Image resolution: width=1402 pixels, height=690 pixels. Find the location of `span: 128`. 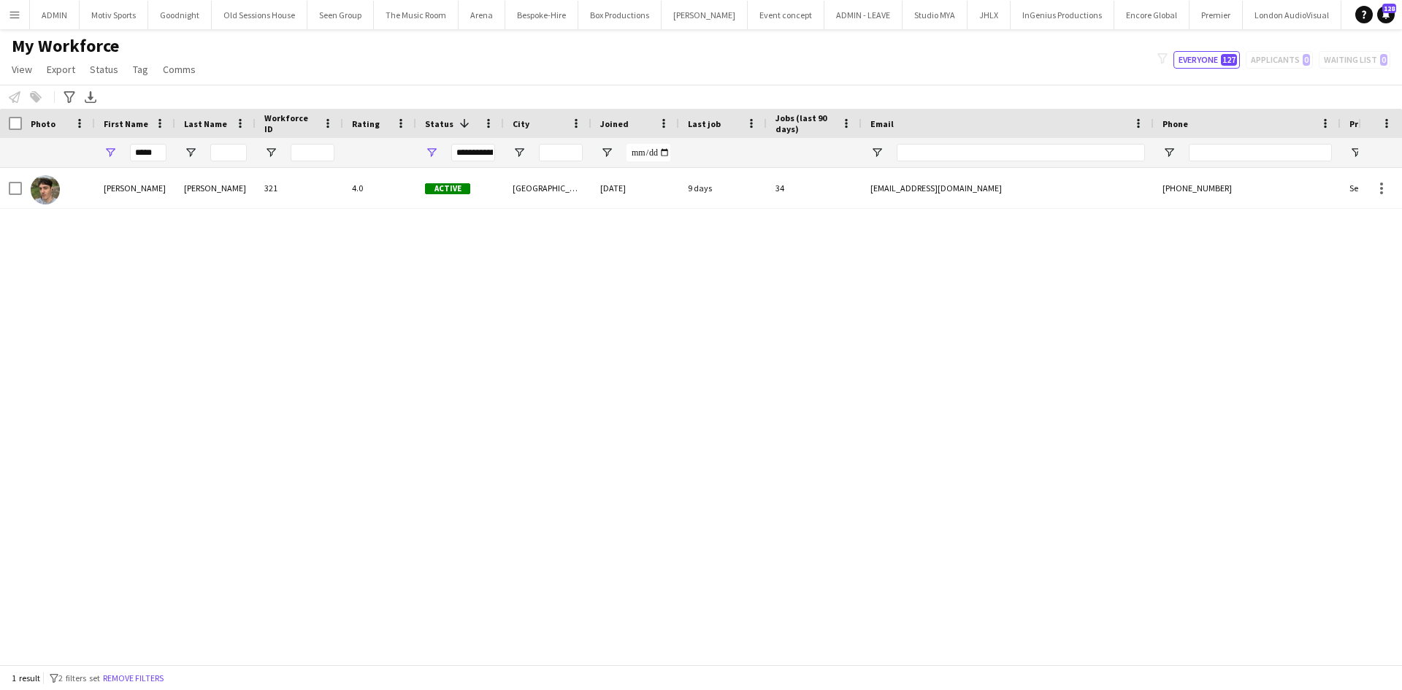

span: 128 is located at coordinates (1389, 8).